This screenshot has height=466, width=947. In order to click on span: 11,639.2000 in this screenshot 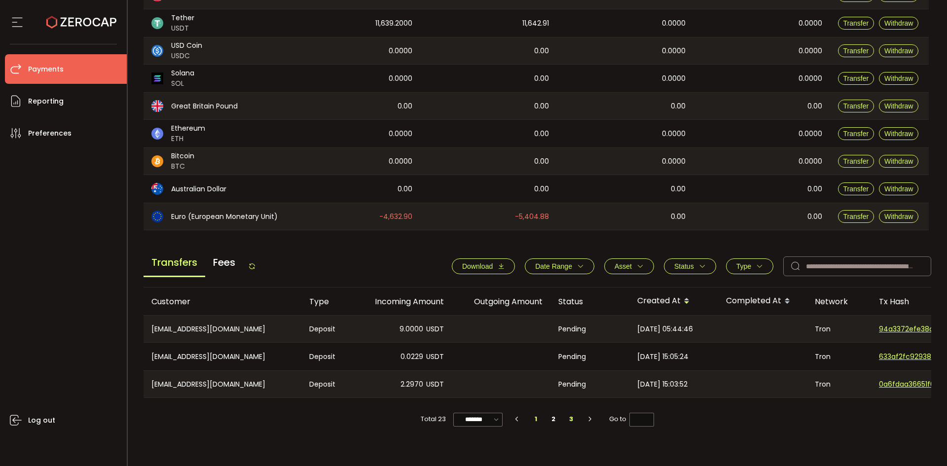, I will do `click(394, 23)`.